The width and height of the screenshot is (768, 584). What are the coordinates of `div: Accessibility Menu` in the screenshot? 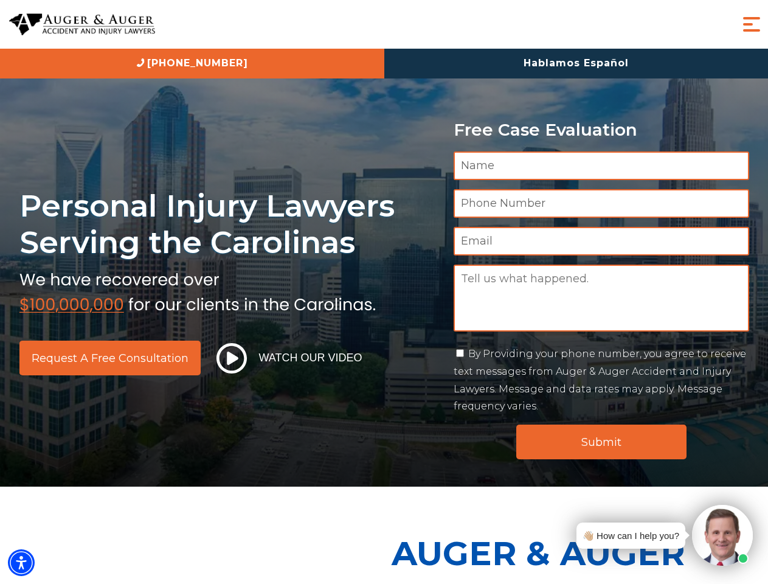 It's located at (21, 562).